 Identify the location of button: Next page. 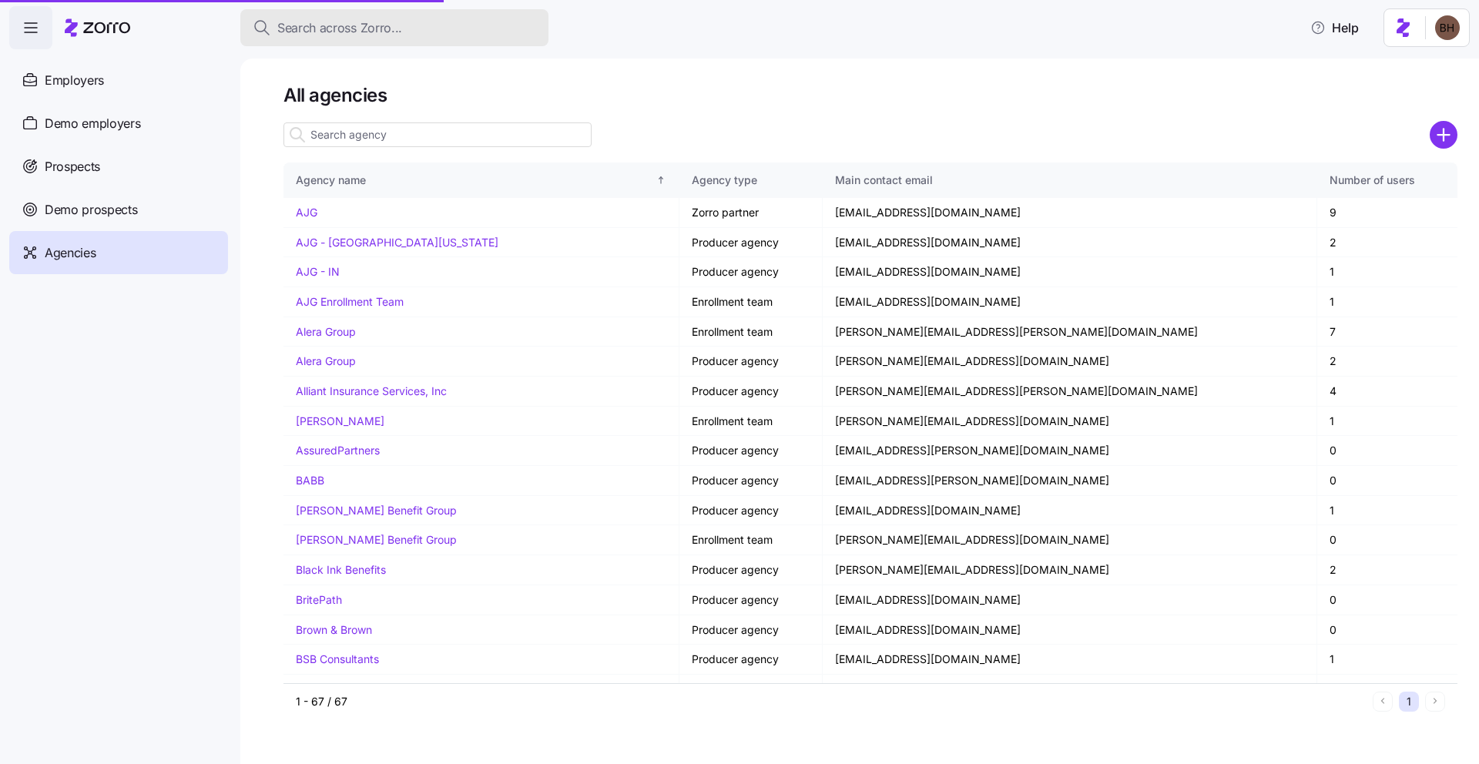
(1435, 702).